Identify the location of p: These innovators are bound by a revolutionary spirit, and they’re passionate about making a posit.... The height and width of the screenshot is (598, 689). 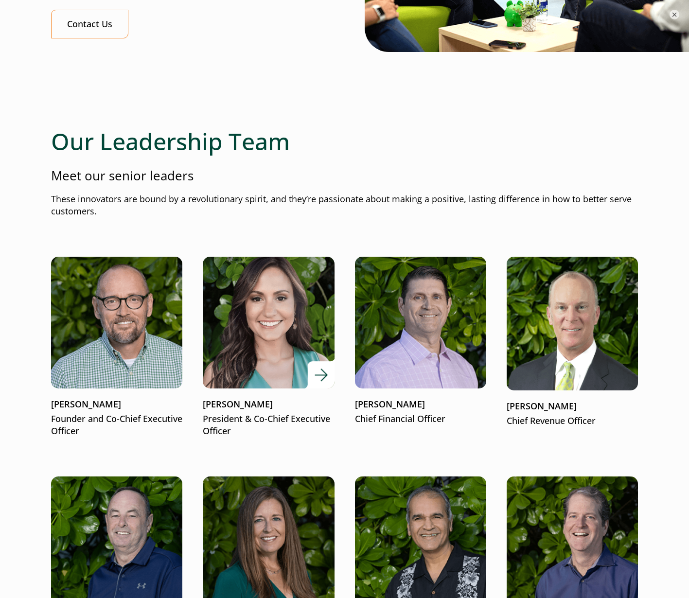
(344, 206).